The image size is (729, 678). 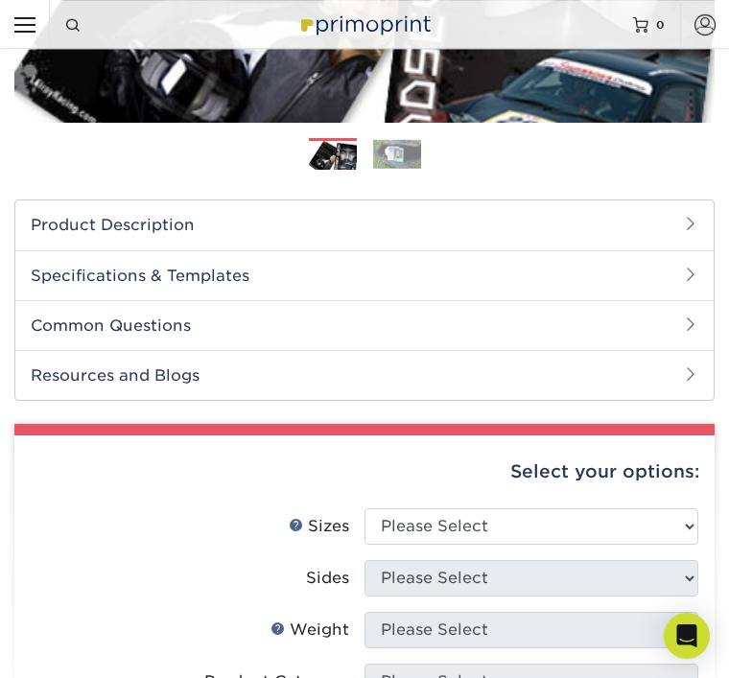 I want to click on div: Weight, so click(x=310, y=630).